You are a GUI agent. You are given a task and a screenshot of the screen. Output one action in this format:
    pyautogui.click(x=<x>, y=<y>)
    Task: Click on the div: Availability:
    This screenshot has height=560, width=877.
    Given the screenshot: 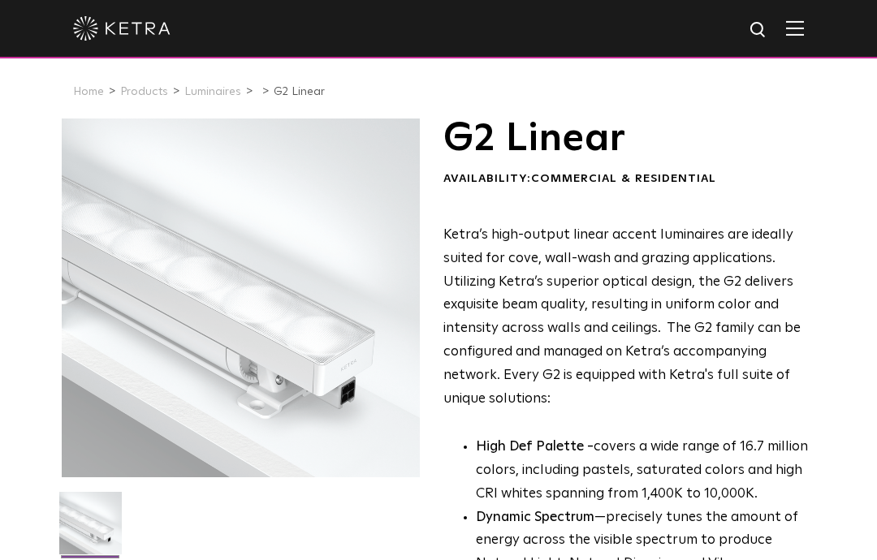 What is the action you would take?
    pyautogui.click(x=627, y=180)
    